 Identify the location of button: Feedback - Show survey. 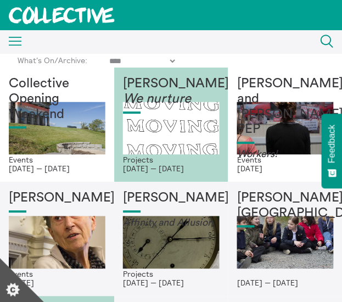
(332, 151).